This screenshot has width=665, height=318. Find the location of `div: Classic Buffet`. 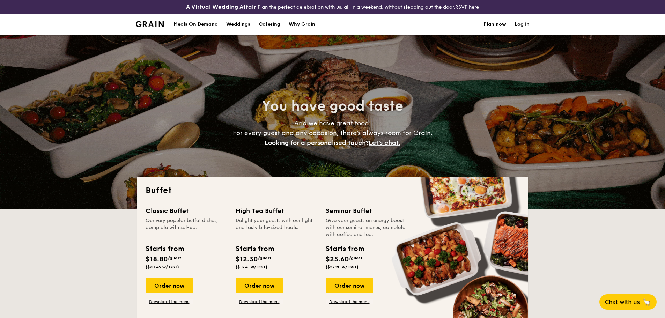

div: Classic Buffet is located at coordinates (186, 211).